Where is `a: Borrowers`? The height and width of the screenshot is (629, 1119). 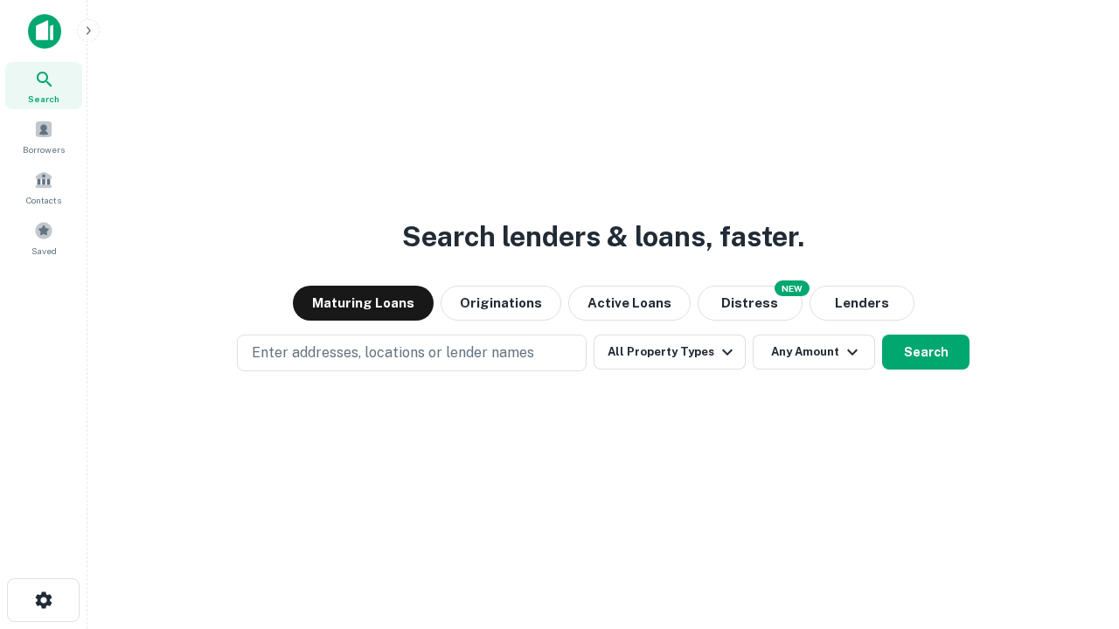 a: Borrowers is located at coordinates (44, 136).